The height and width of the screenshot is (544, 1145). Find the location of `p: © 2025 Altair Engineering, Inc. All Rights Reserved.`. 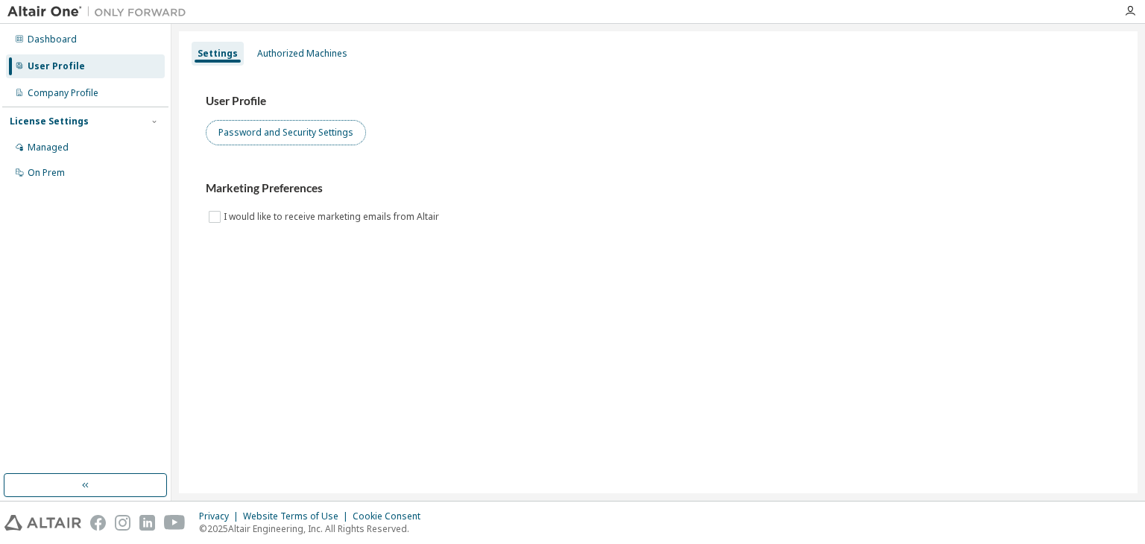

p: © 2025 Altair Engineering, Inc. All Rights Reserved. is located at coordinates (314, 528).